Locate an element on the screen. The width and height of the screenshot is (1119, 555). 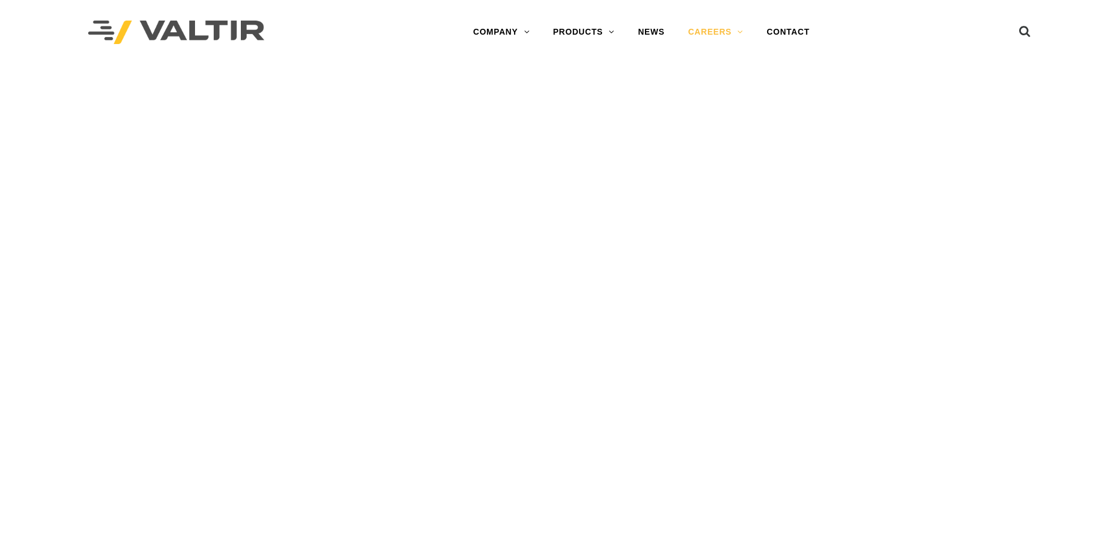
a: COMPANY is located at coordinates (501, 32).